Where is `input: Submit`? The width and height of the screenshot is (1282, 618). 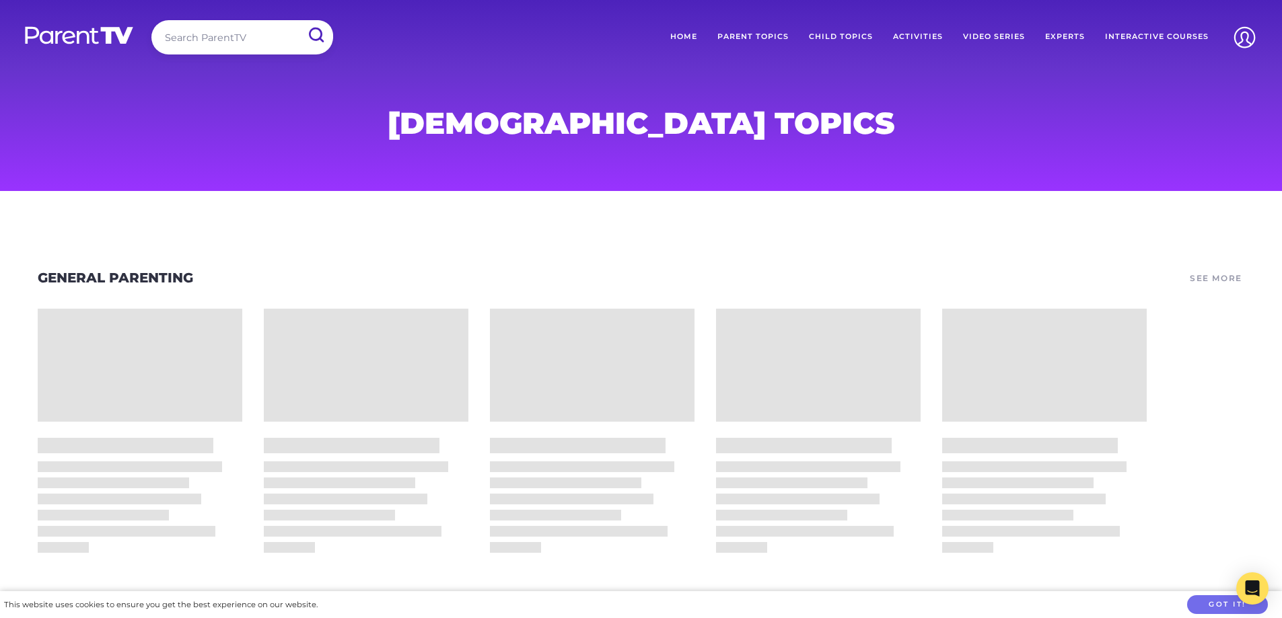 input: Submit is located at coordinates (316, 35).